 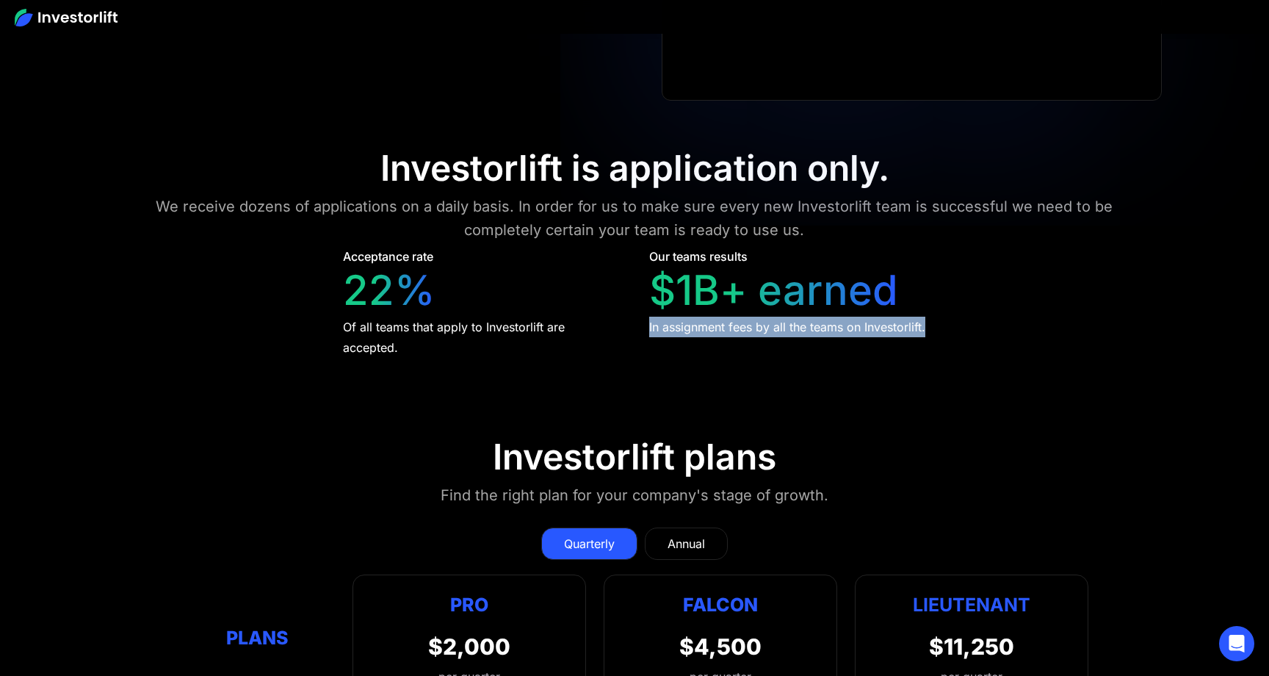 I want to click on div: We receive dozens of applications on a daily basis. In order for us to make sure every new Invest..., so click(x=635, y=218).